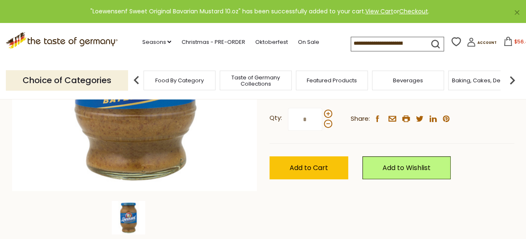 This screenshot has width=526, height=239. I want to click on img: next arrow, so click(512, 80).